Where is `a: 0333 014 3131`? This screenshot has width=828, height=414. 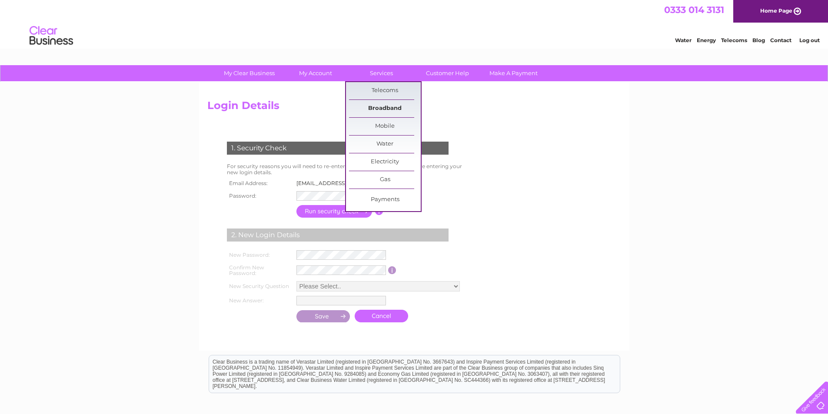
a: 0333 014 3131 is located at coordinates (694, 10).